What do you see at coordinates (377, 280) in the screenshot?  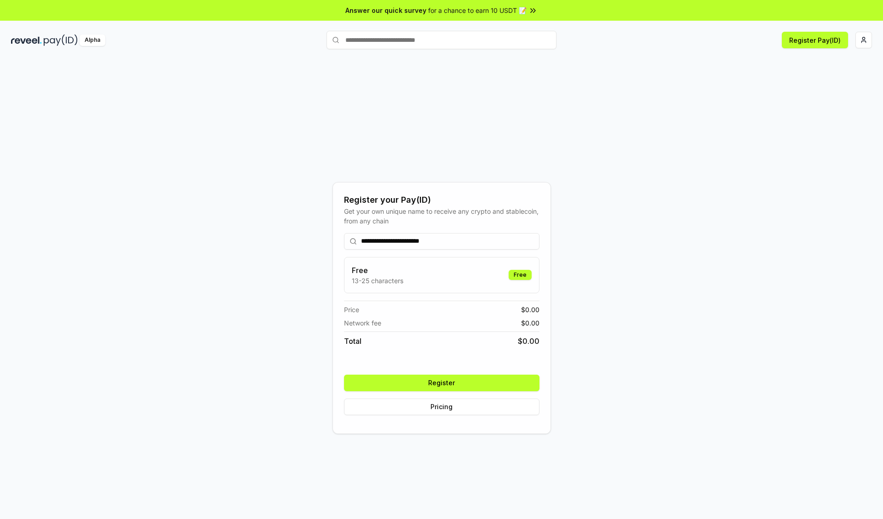 I see `p: 13-25 characters` at bounding box center [377, 280].